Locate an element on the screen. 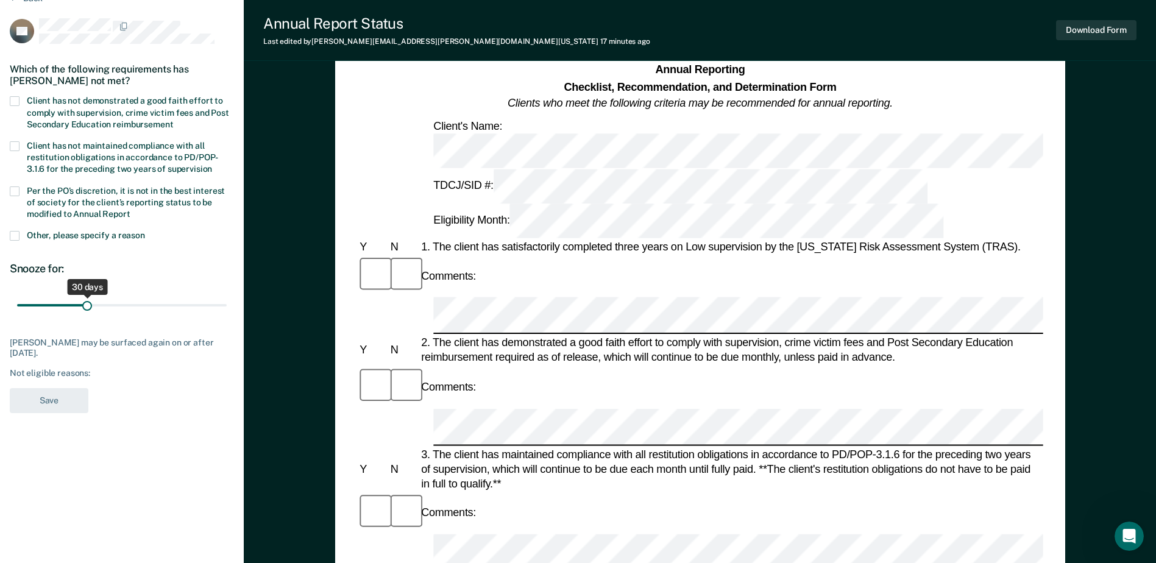 This screenshot has height=563, width=1156. button: Save is located at coordinates (49, 400).